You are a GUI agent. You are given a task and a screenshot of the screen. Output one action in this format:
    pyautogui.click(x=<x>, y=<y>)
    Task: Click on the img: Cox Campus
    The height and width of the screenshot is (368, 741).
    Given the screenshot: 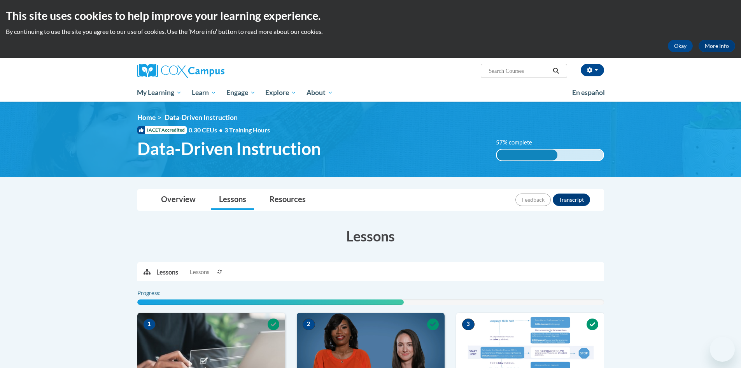 What is the action you would take?
    pyautogui.click(x=181, y=71)
    